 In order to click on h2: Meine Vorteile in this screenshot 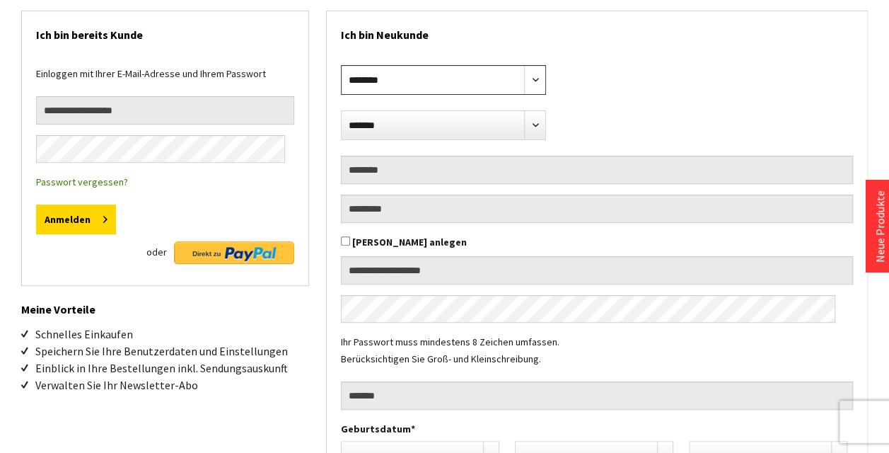, I will do `click(165, 302)`.